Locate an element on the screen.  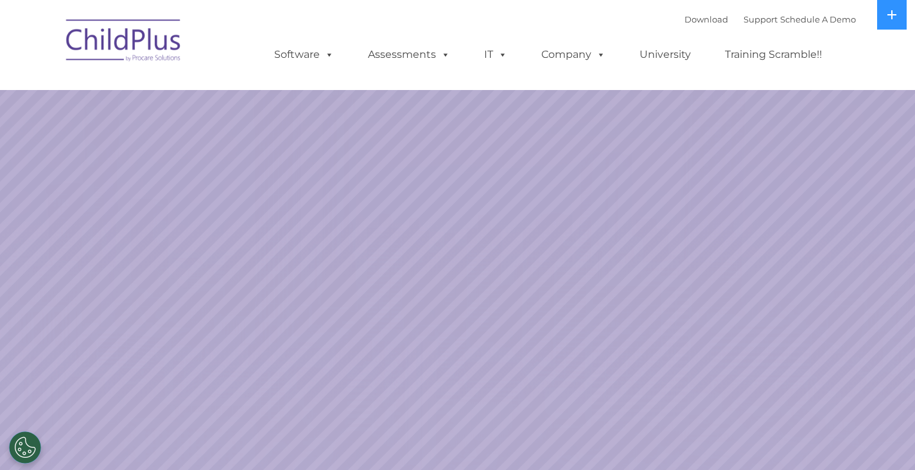
a: Assessments is located at coordinates (409, 55).